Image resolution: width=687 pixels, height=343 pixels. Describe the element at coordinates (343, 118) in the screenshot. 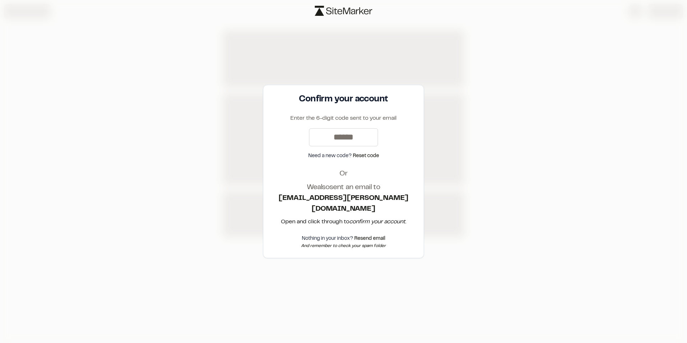

I see `p: Enter the 6-digit code sent to your email` at that location.